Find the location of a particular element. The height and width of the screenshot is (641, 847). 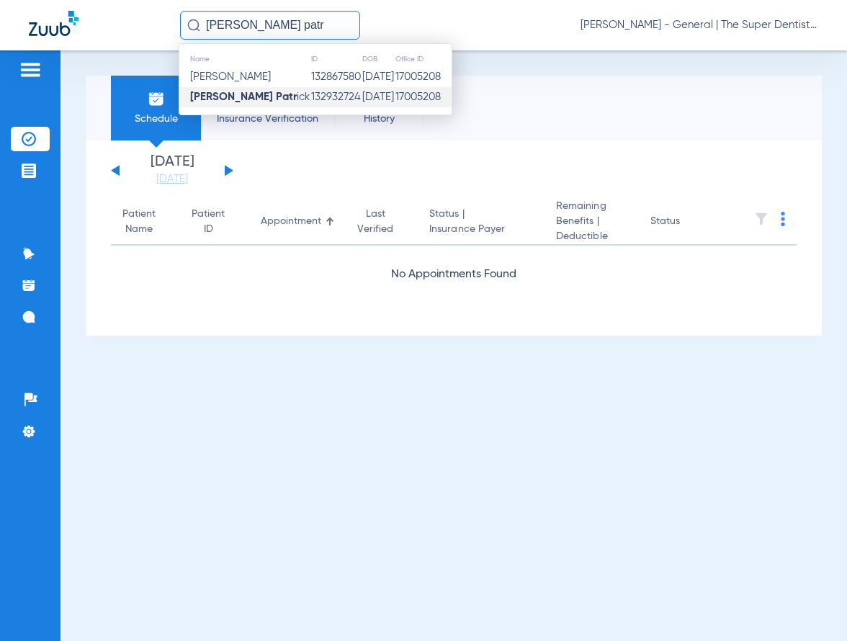

input: Search for patients is located at coordinates (270, 25).